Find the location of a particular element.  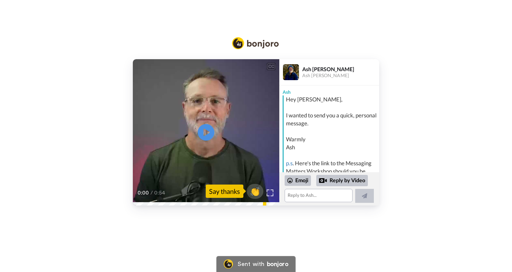

img: Profile Image is located at coordinates (291, 72).